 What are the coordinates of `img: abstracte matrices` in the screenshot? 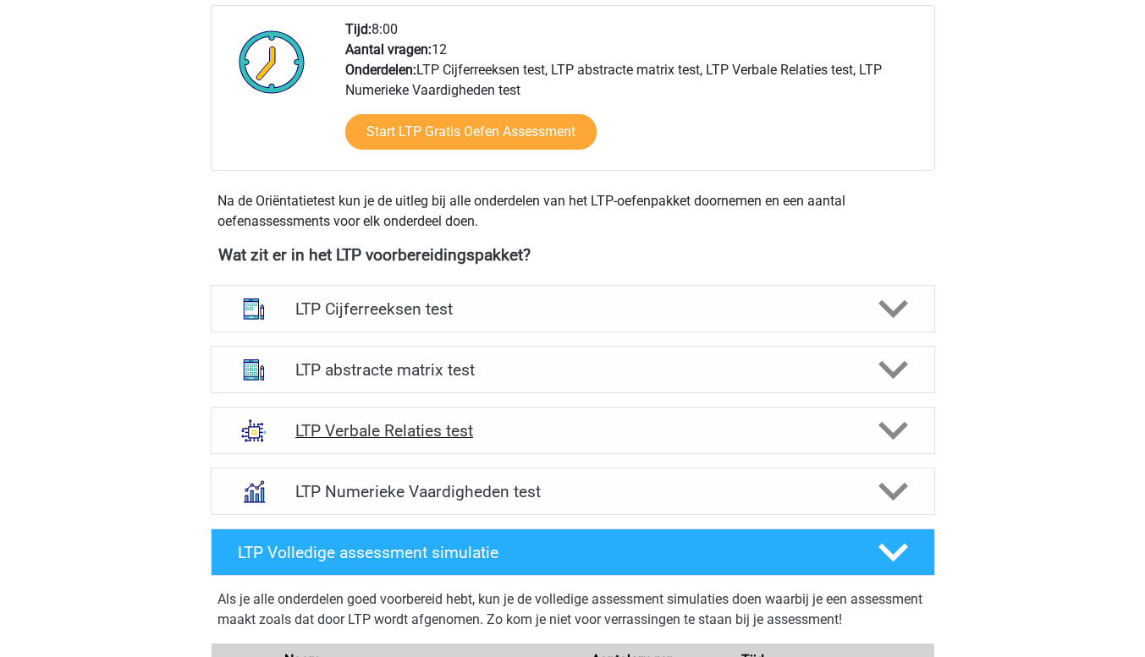 It's located at (254, 370).